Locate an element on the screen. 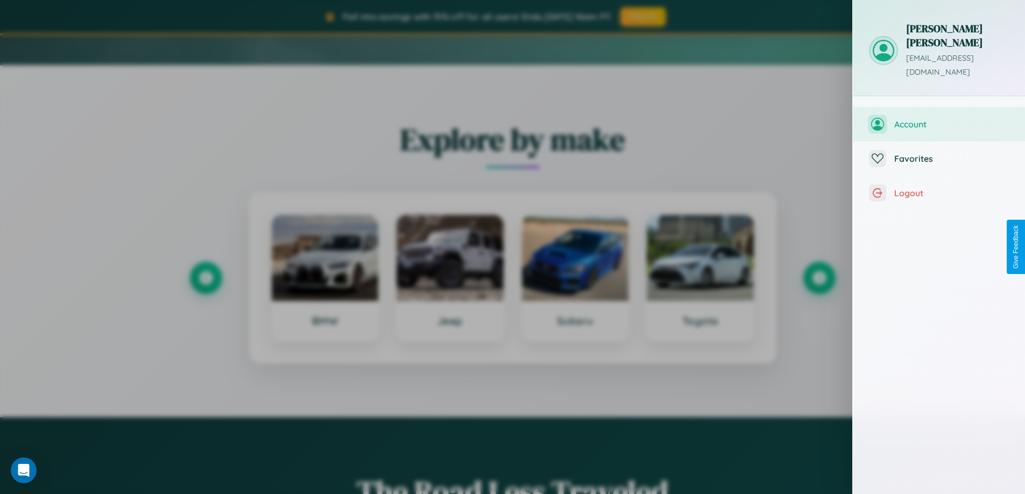  button: Account is located at coordinates (939, 124).